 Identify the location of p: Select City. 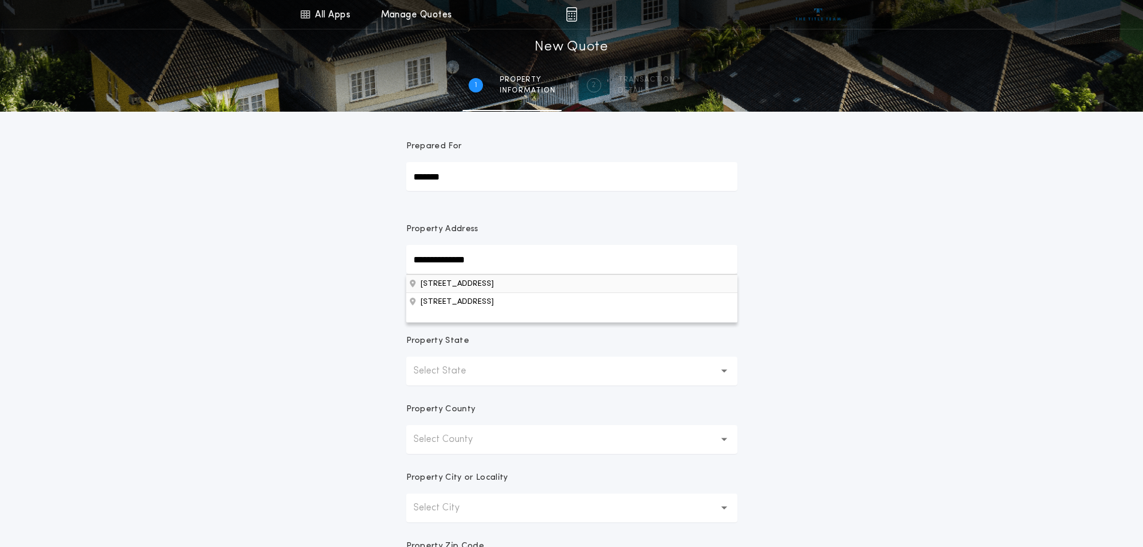
(446, 508).